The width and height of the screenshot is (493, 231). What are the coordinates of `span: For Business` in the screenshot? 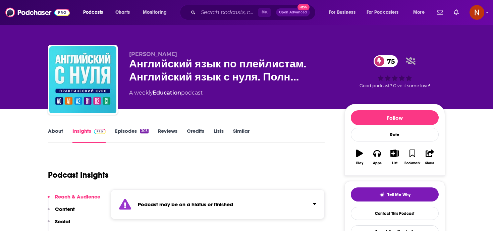 It's located at (342, 12).